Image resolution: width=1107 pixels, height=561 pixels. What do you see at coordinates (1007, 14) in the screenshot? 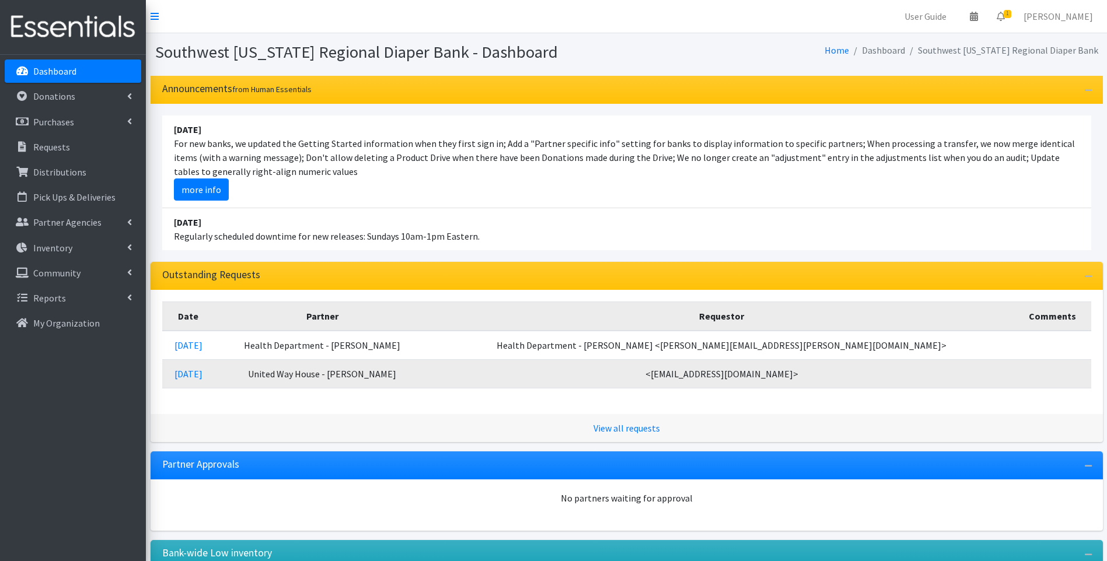
I see `span: 1` at bounding box center [1007, 14].